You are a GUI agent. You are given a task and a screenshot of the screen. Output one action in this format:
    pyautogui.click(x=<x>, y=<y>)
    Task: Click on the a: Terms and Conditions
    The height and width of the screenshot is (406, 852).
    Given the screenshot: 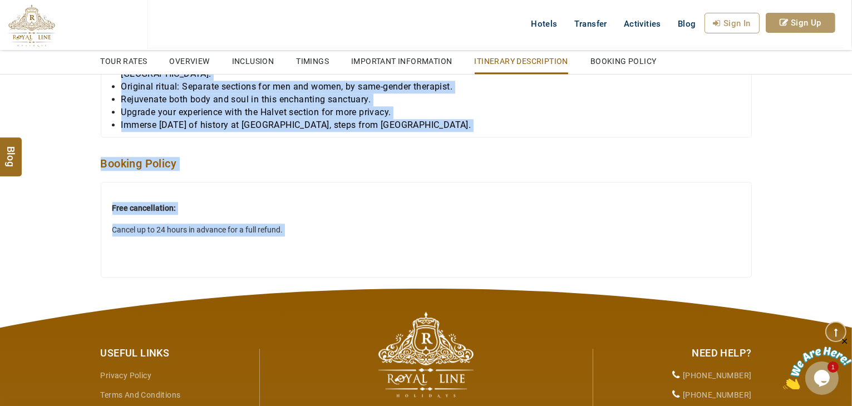 What is the action you would take?
    pyautogui.click(x=141, y=395)
    